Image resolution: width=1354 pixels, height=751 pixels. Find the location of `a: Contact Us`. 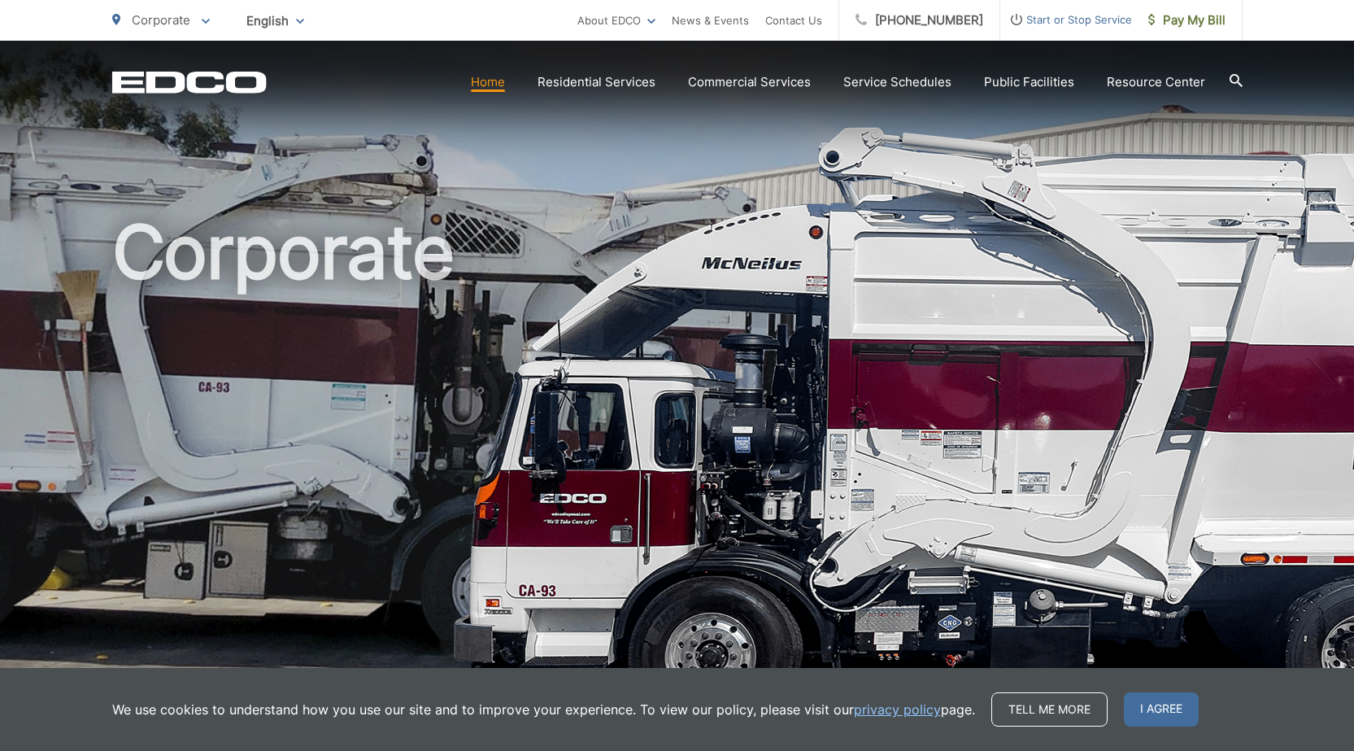

a: Contact Us is located at coordinates (794, 20).